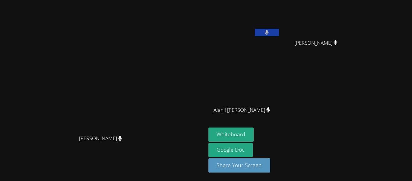 This screenshot has height=181, width=412. Describe the element at coordinates (231, 134) in the screenshot. I see `button: Whiteboard` at that location.